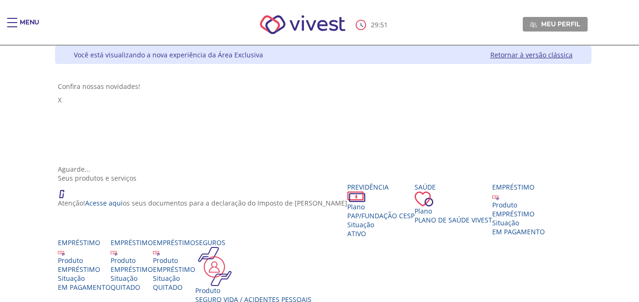  What do you see at coordinates (533, 24) in the screenshot?
I see `img: Meu perfil` at bounding box center [533, 24].